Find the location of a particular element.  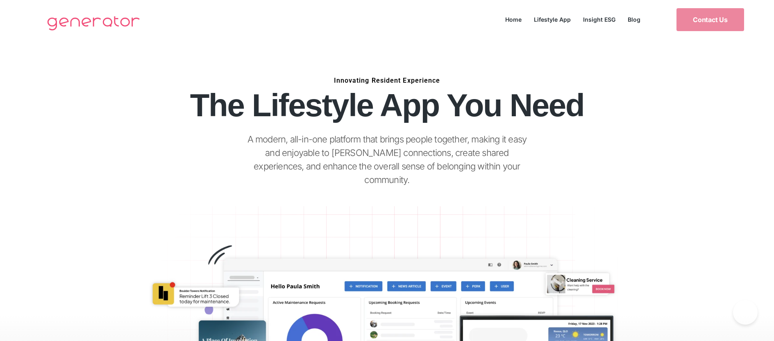

h1: The Lifestyle App You Need is located at coordinates (387, 105).